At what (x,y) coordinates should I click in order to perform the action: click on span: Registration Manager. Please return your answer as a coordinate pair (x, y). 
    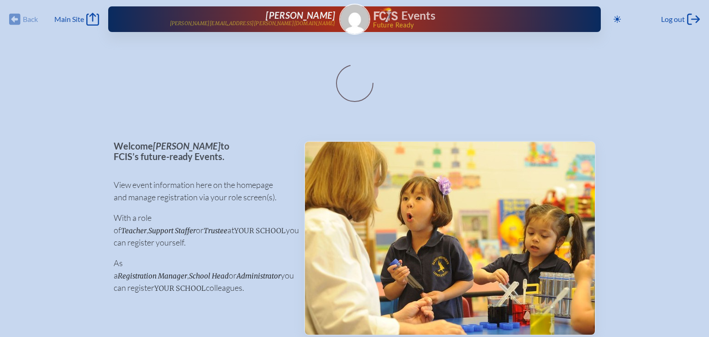
    Looking at the image, I should click on (153, 275).